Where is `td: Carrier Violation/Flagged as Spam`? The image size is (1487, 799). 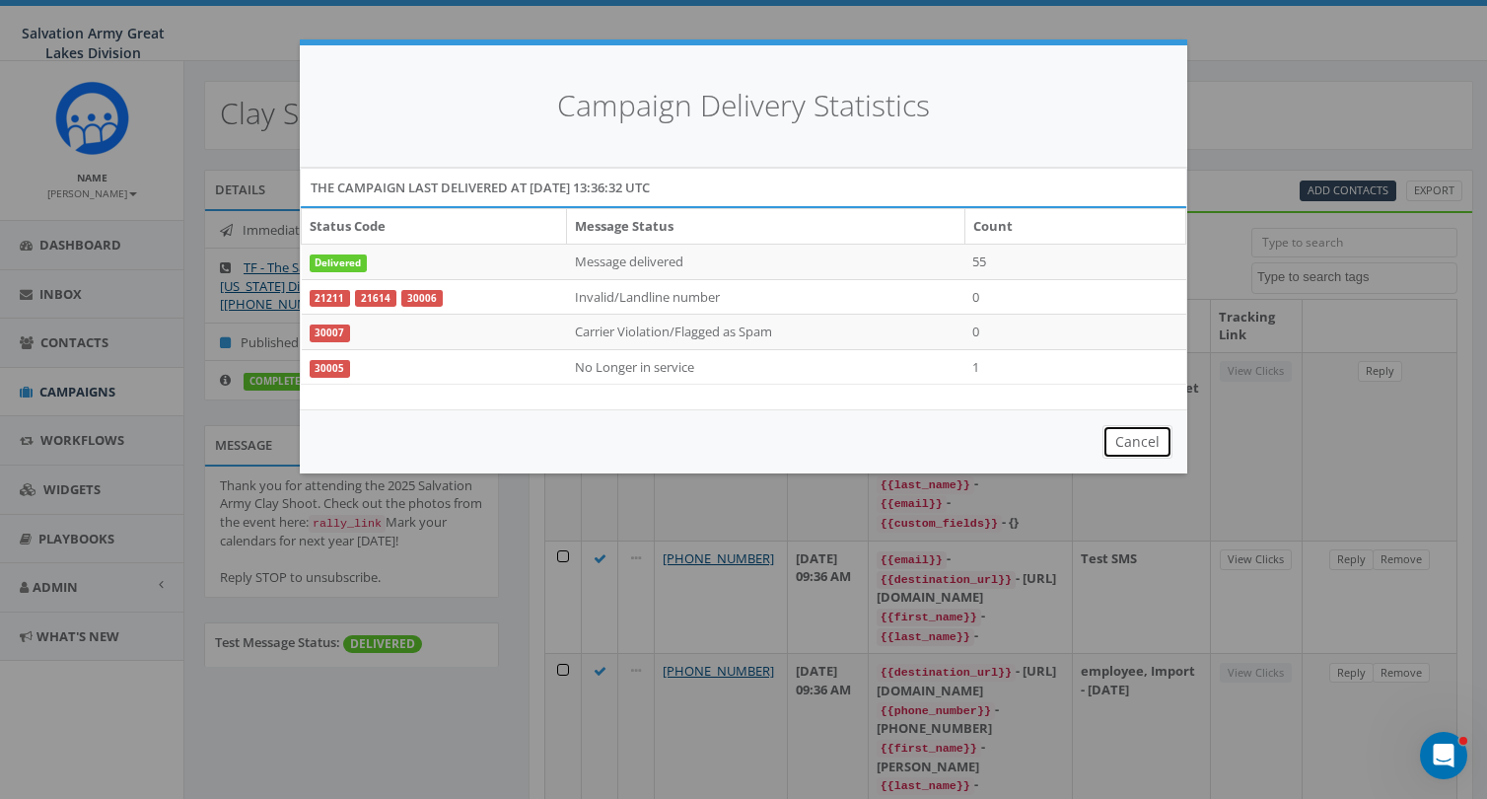 td: Carrier Violation/Flagged as Spam is located at coordinates (766, 332).